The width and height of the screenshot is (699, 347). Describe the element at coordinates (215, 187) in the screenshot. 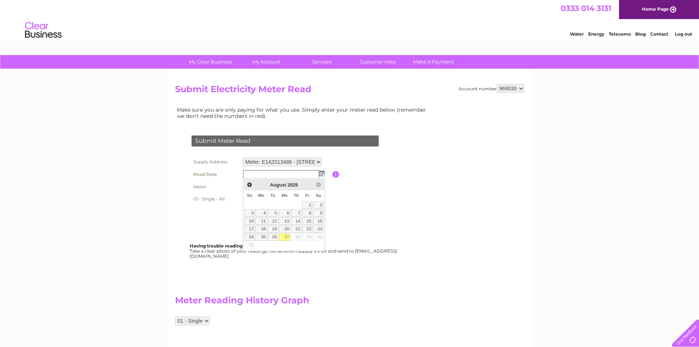

I see `th: Meter` at that location.